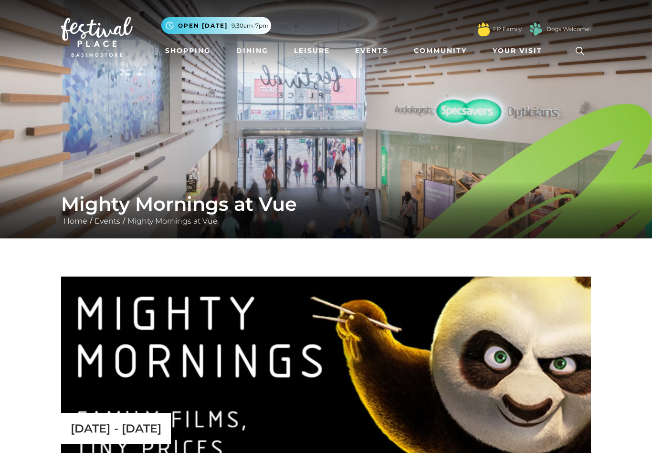 Image resolution: width=652 pixels, height=453 pixels. Describe the element at coordinates (250, 26) in the screenshot. I see `span: 9.30am-7pm` at that location.